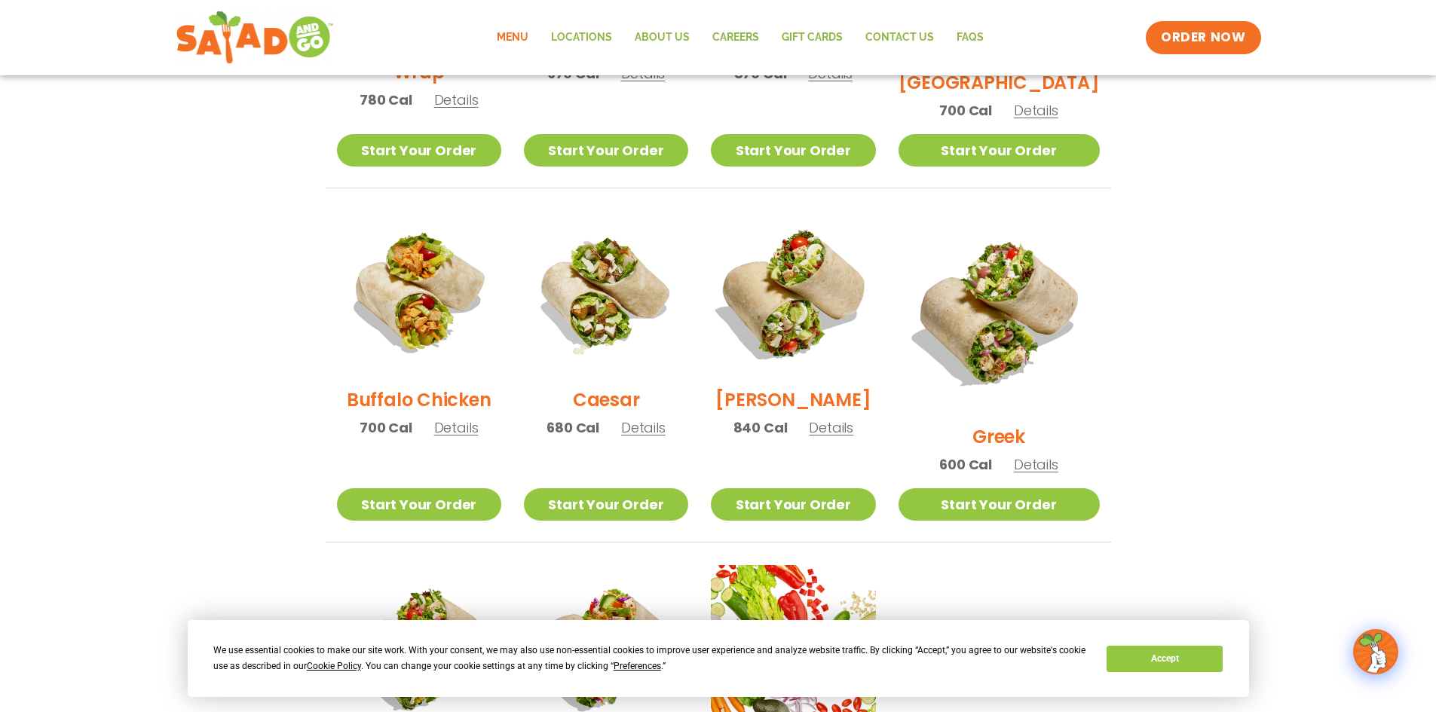  I want to click on img: Product photo for Cobb Wrap, so click(793, 293).